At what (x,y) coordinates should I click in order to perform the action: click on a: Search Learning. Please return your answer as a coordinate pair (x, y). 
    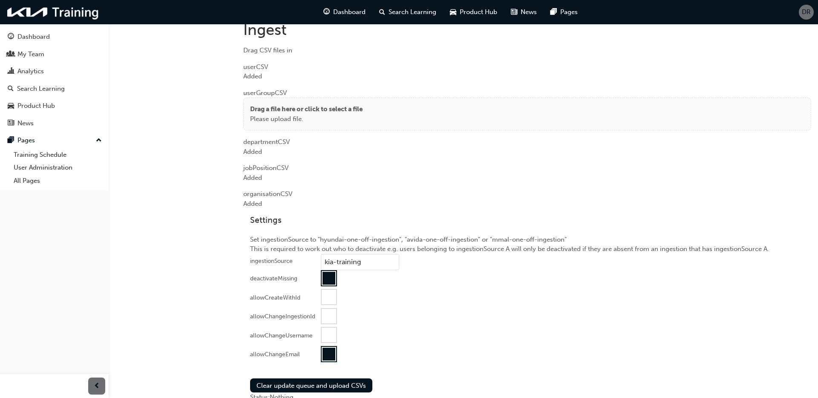
    Looking at the image, I should click on (54, 89).